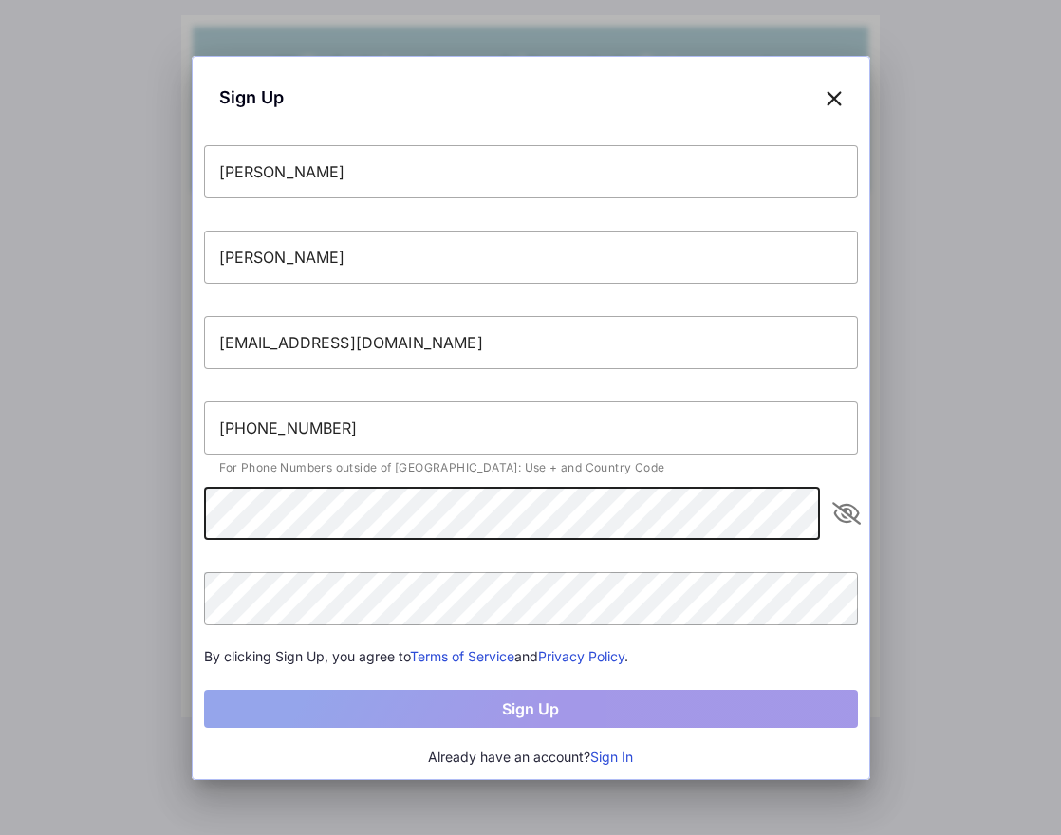  Describe the element at coordinates (531, 758) in the screenshot. I see `div: Already have an account?` at that location.